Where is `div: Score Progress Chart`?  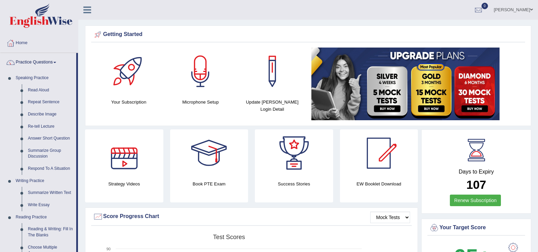 div: Score Progress Chart is located at coordinates (251, 217).